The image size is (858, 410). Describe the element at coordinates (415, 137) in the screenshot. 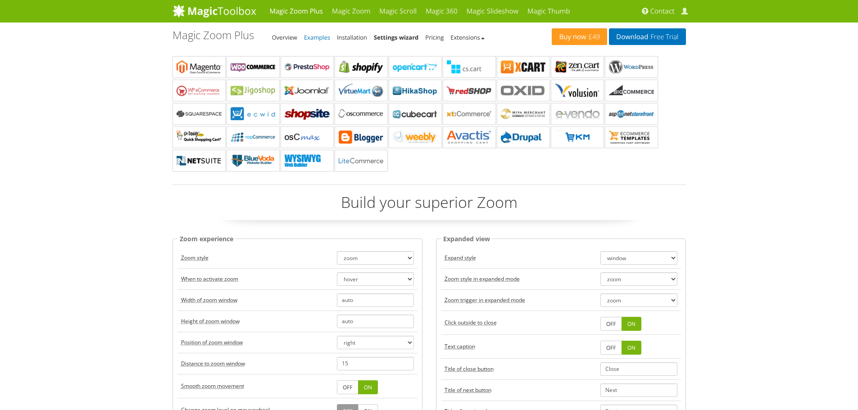

I see `a: Magic Zoom Plus for Weebly` at that location.